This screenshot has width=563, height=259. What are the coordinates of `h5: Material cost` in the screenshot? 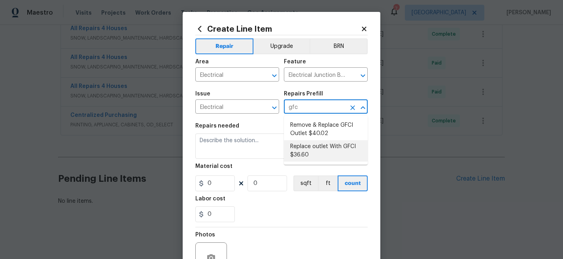 It's located at (214, 166).